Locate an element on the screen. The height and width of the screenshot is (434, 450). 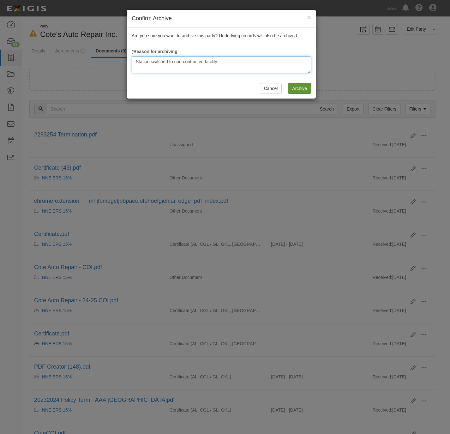
input: Archive is located at coordinates (300, 88).